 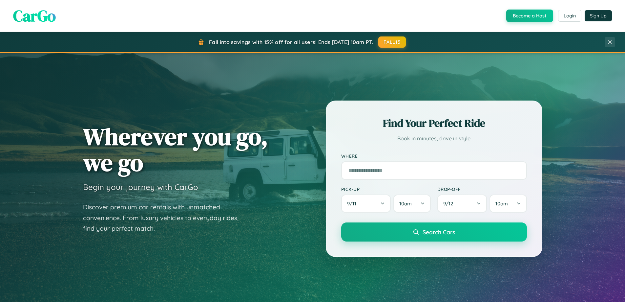 I want to click on p: Discover premium car rentals with unmatched convenience. From luxury vehicles to everyday rides, ..., so click(x=165, y=218).